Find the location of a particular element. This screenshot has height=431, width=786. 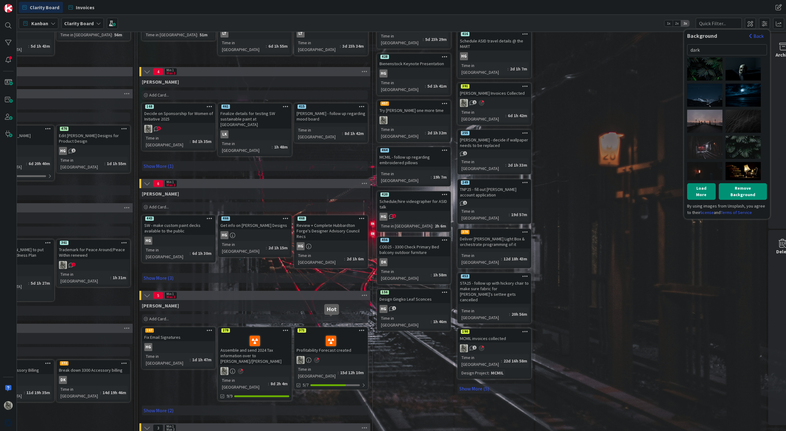

div: 361 is located at coordinates (93, 243).